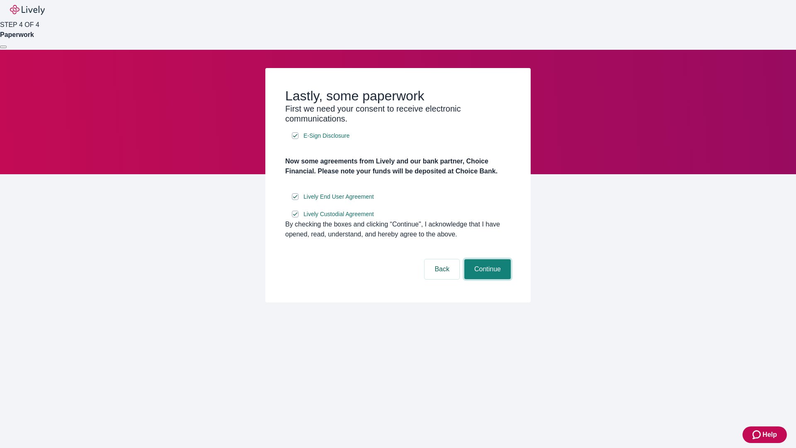 The height and width of the screenshot is (448, 796). I want to click on span: Help, so click(770, 435).